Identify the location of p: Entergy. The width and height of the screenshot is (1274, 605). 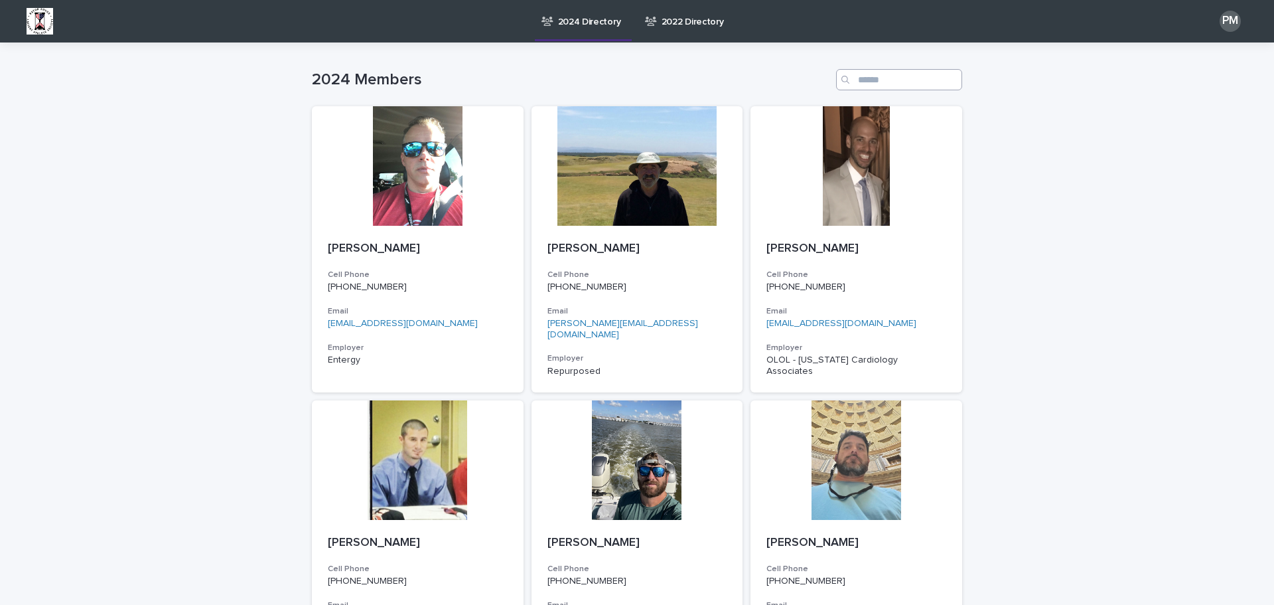
(417, 360).